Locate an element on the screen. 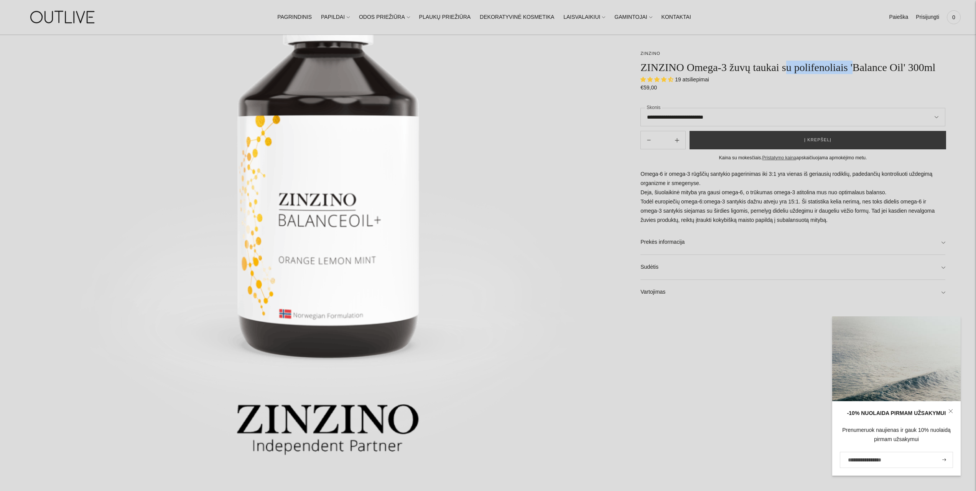 The image size is (976, 491). div: Prenumeruok naujienas ir gauk 10% nuolaidą pirmam užsakymui is located at coordinates (896, 435).